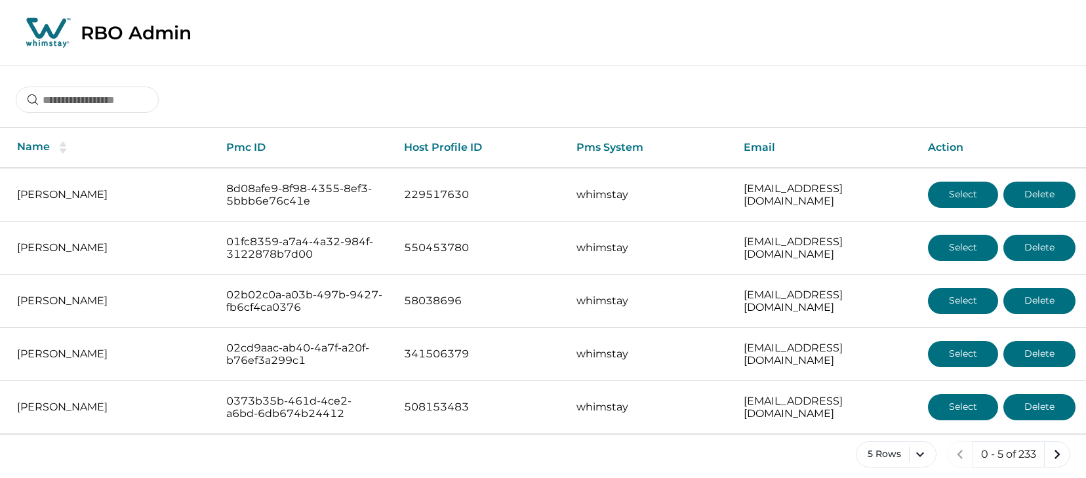 The width and height of the screenshot is (1086, 478). What do you see at coordinates (304, 301) in the screenshot?
I see `p: 02b02c0a-a03b-497b-9427-fb6cf4ca0376` at bounding box center [304, 301].